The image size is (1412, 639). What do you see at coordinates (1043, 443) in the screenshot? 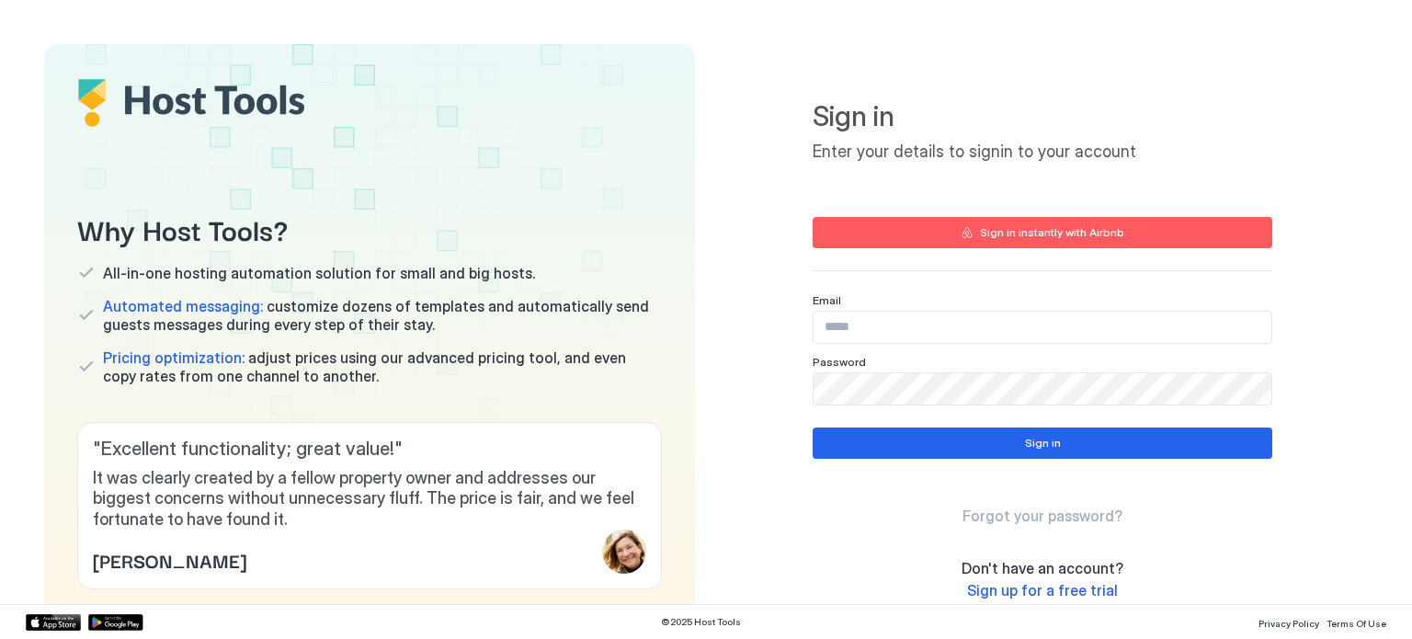
I see `button: Sign in` at bounding box center [1043, 443].